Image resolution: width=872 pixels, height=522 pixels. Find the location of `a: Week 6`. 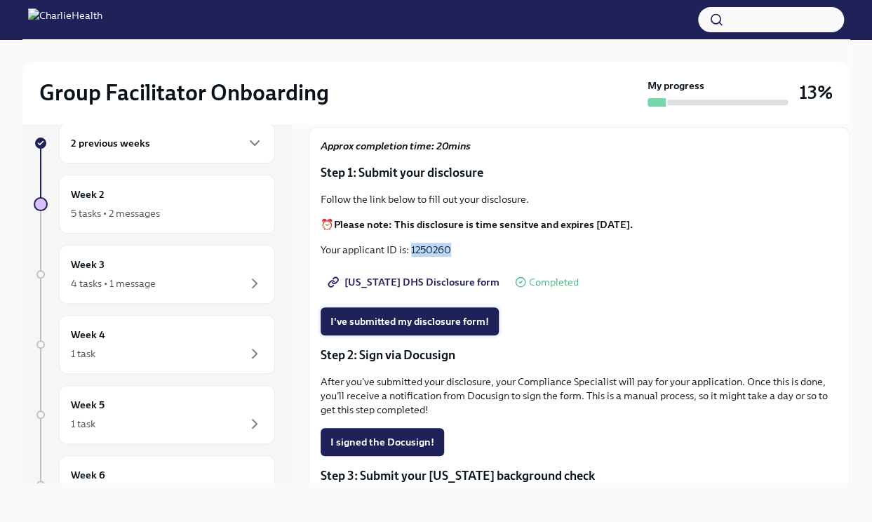

a: Week 6 is located at coordinates (154, 485).